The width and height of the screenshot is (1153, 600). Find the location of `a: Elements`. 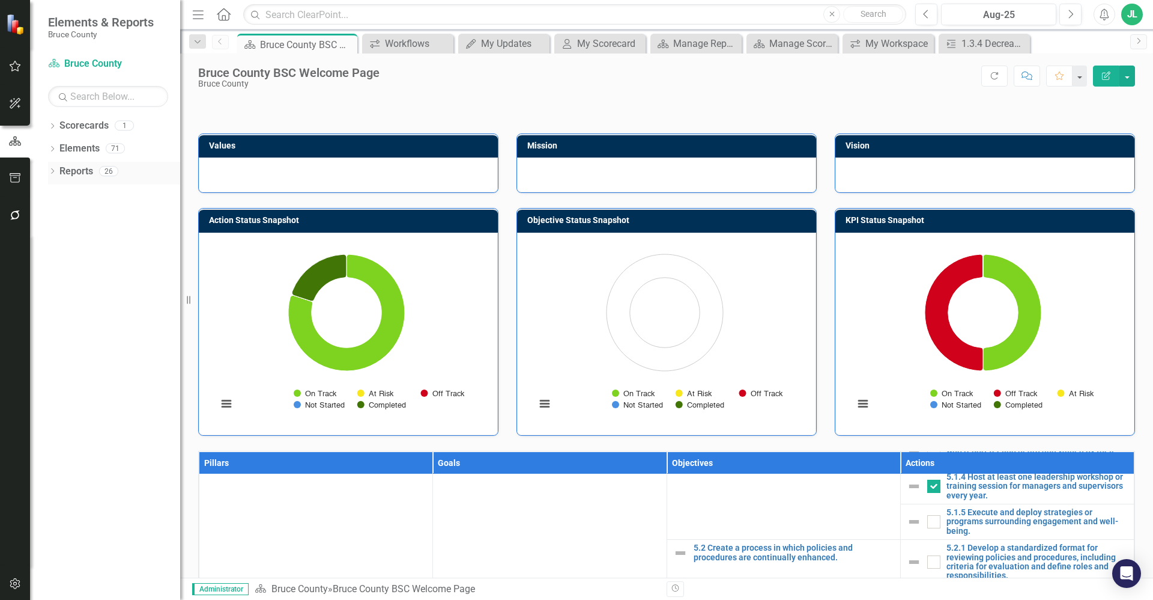

a: Elements is located at coordinates (79, 148).